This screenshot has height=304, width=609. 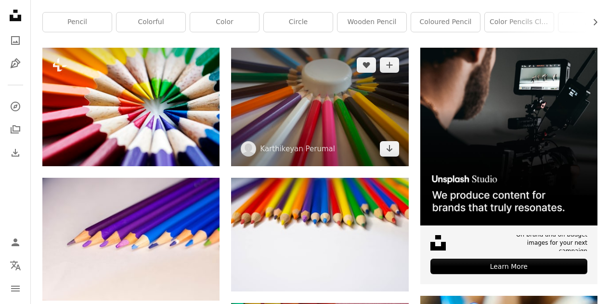 What do you see at coordinates (15, 129) in the screenshot?
I see `a: Collections` at bounding box center [15, 129].